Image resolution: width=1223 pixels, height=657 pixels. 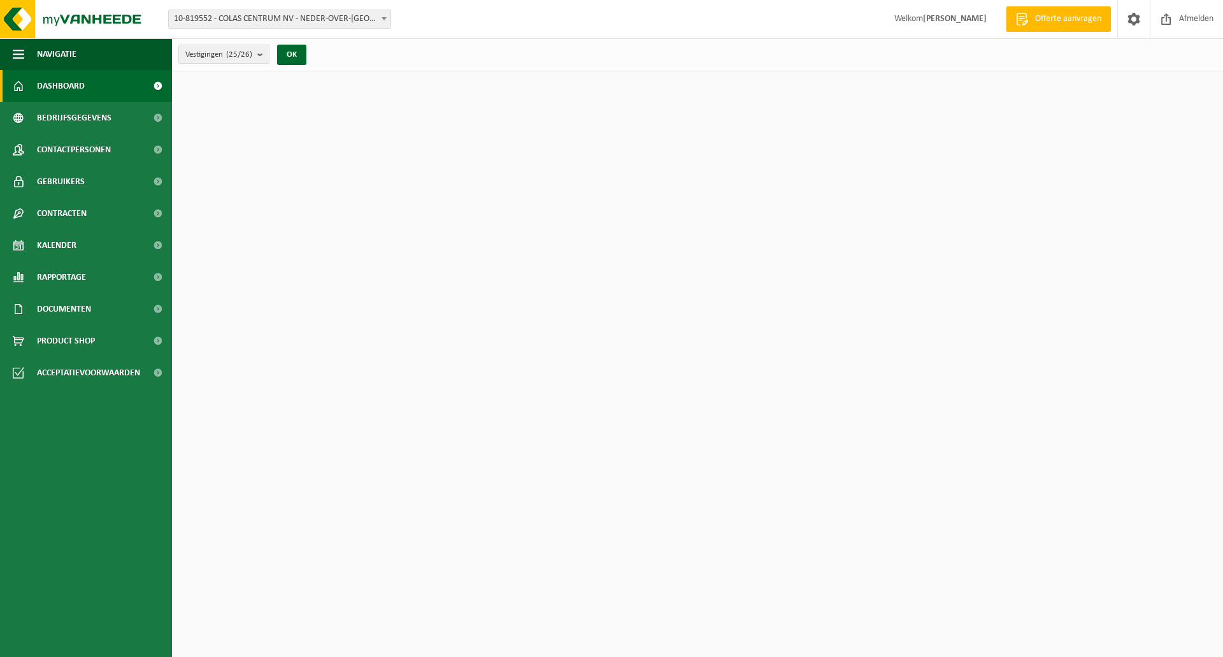 I want to click on span: Contracten, so click(x=62, y=213).